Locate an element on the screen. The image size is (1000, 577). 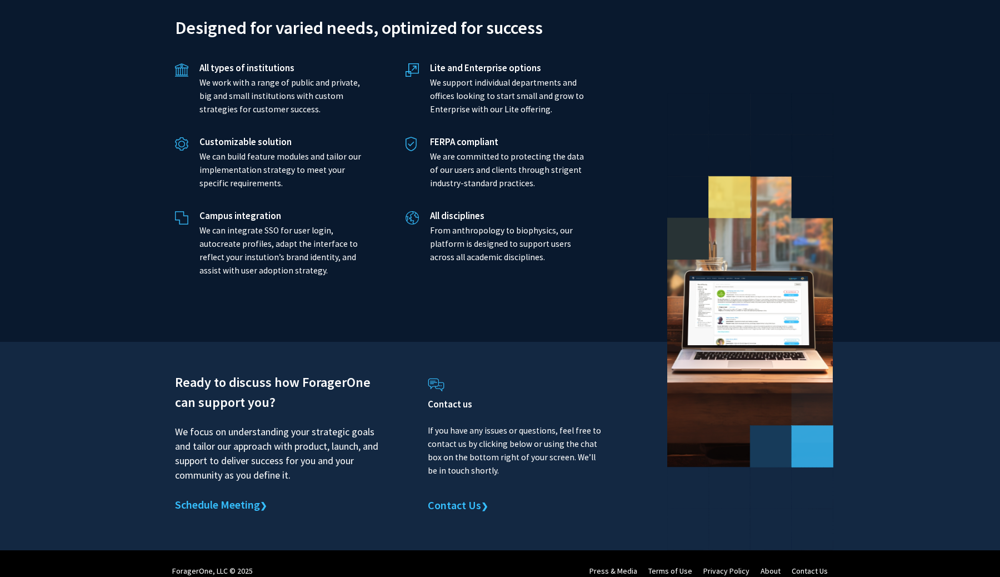
h5: All types of institutions is located at coordinates (280, 68).